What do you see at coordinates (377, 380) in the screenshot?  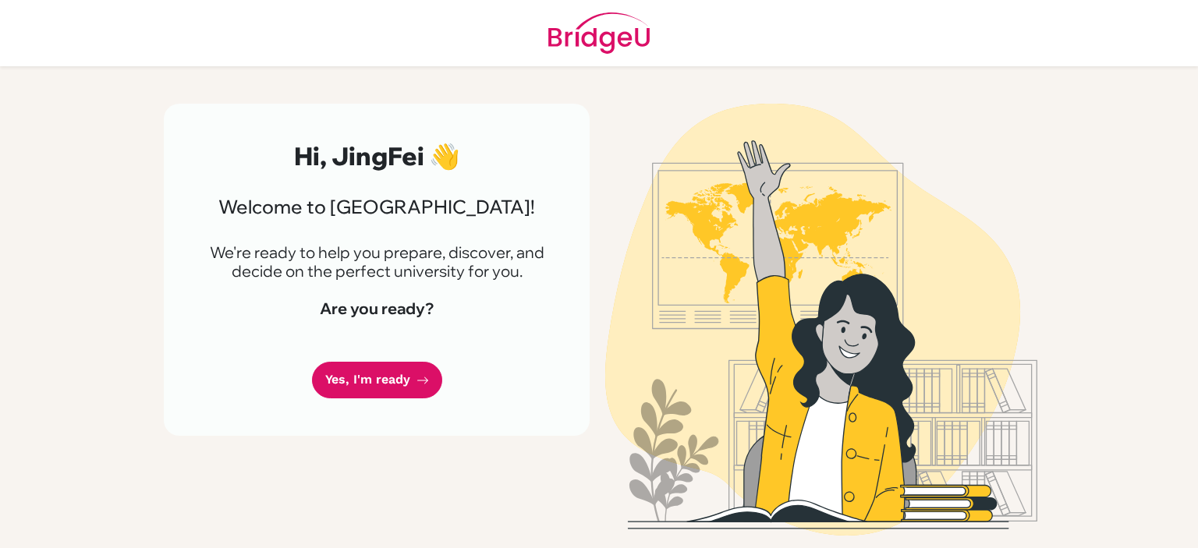 I see `a: Yes, I'm ready` at bounding box center [377, 380].